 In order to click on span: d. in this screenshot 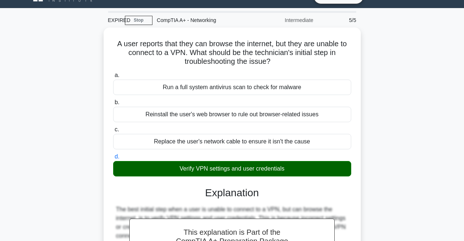, I will do `click(117, 157)`.